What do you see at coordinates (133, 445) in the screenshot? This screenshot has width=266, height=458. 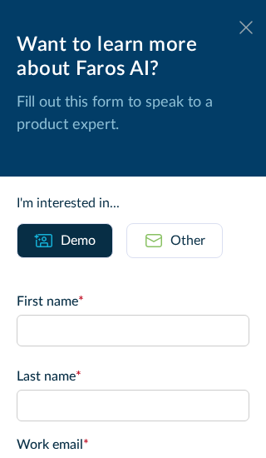 I see `label: Work email` at bounding box center [133, 445].